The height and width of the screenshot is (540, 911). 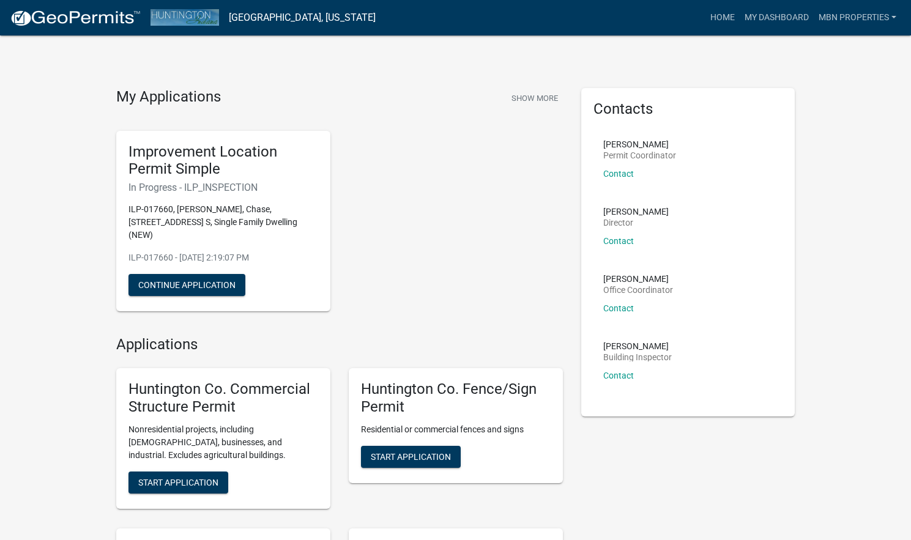 I want to click on button: Continue Application, so click(x=187, y=285).